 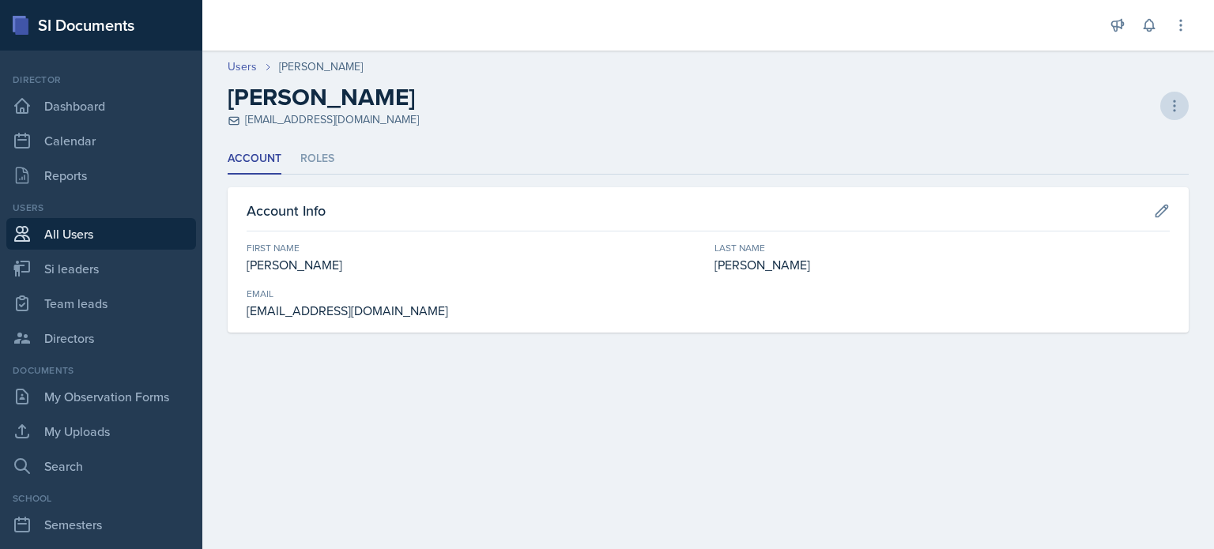 What do you see at coordinates (474, 294) in the screenshot?
I see `div: Email` at bounding box center [474, 294].